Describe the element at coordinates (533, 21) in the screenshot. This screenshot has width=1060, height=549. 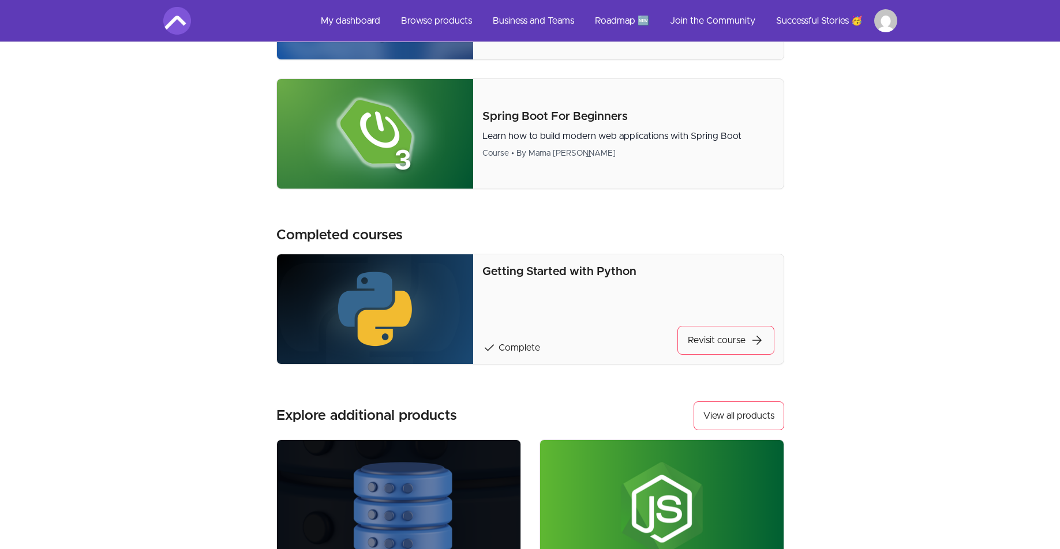
I see `a: Business and Teams` at that location.